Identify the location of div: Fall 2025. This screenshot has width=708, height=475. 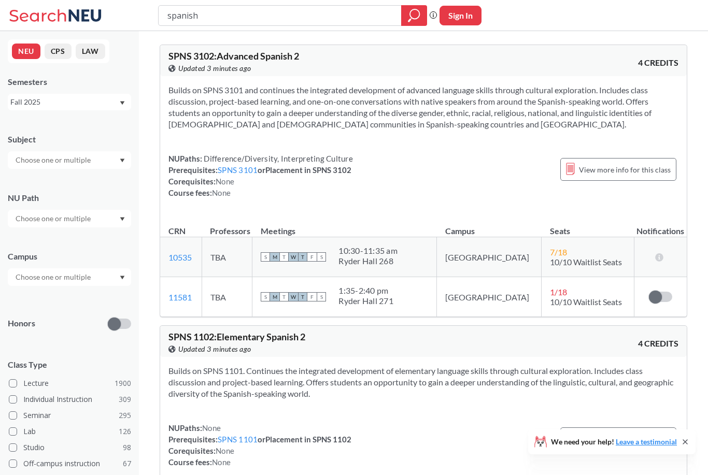
(64, 102).